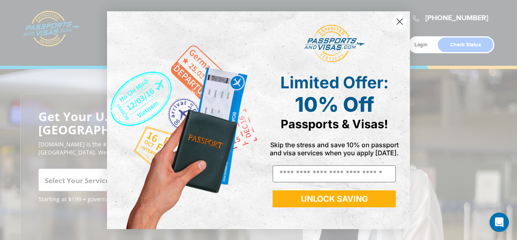 This screenshot has width=517, height=240. I want to click on img: passports and visas, so click(334, 44).